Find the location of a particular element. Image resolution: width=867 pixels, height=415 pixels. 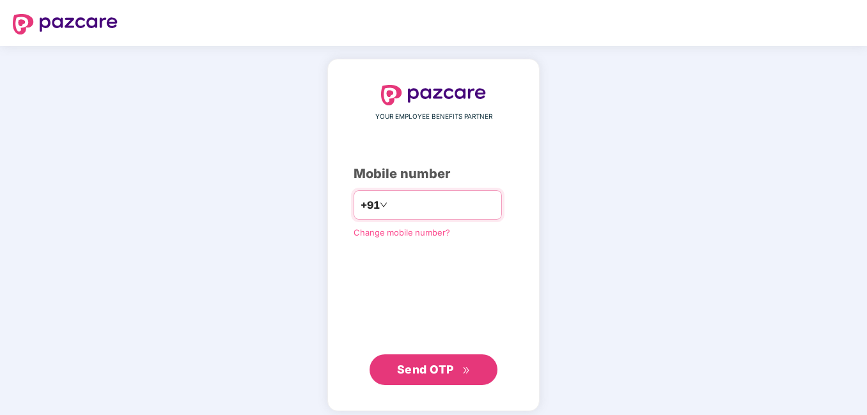

span: Send OTP is located at coordinates (425, 369).